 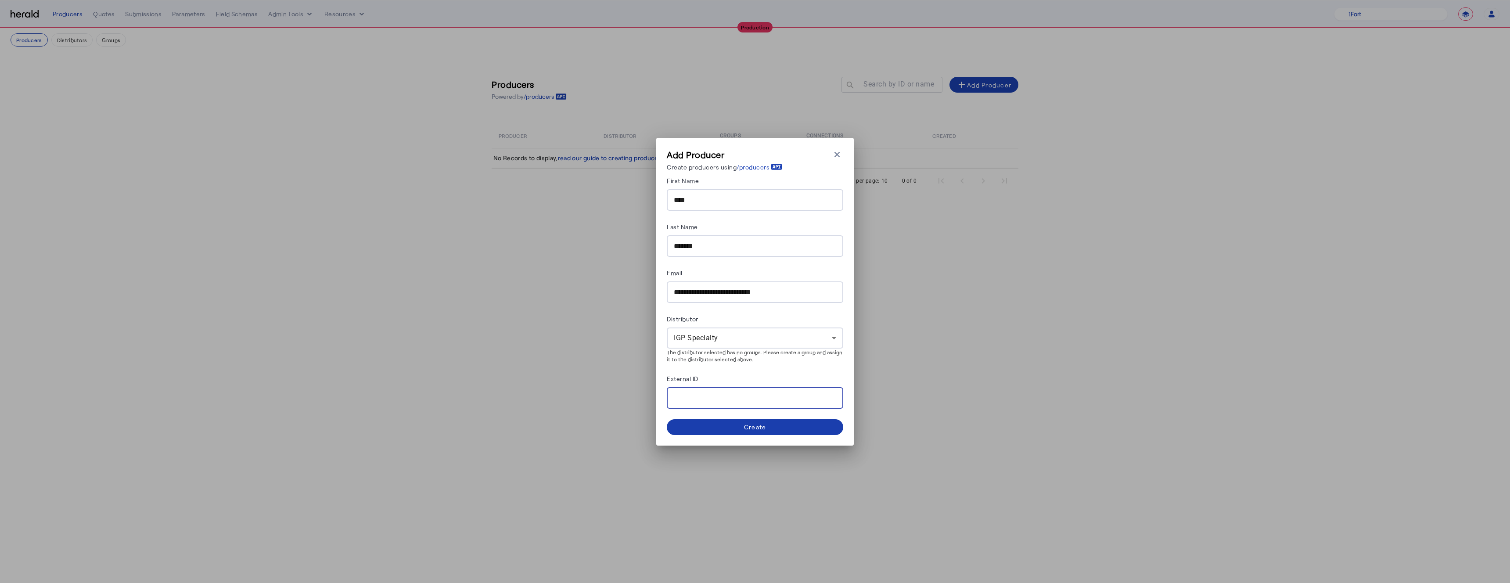 I want to click on h3: Add Producer, so click(x=724, y=155).